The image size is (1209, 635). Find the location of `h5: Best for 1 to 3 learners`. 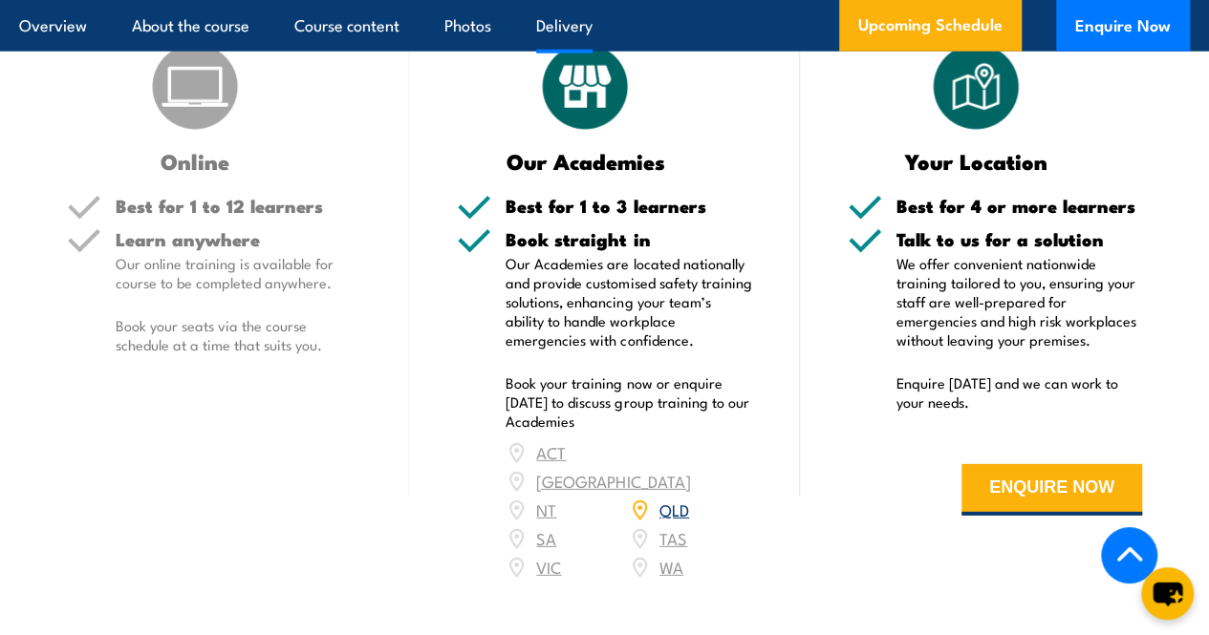

h5: Best for 1 to 3 learners is located at coordinates (628, 205).